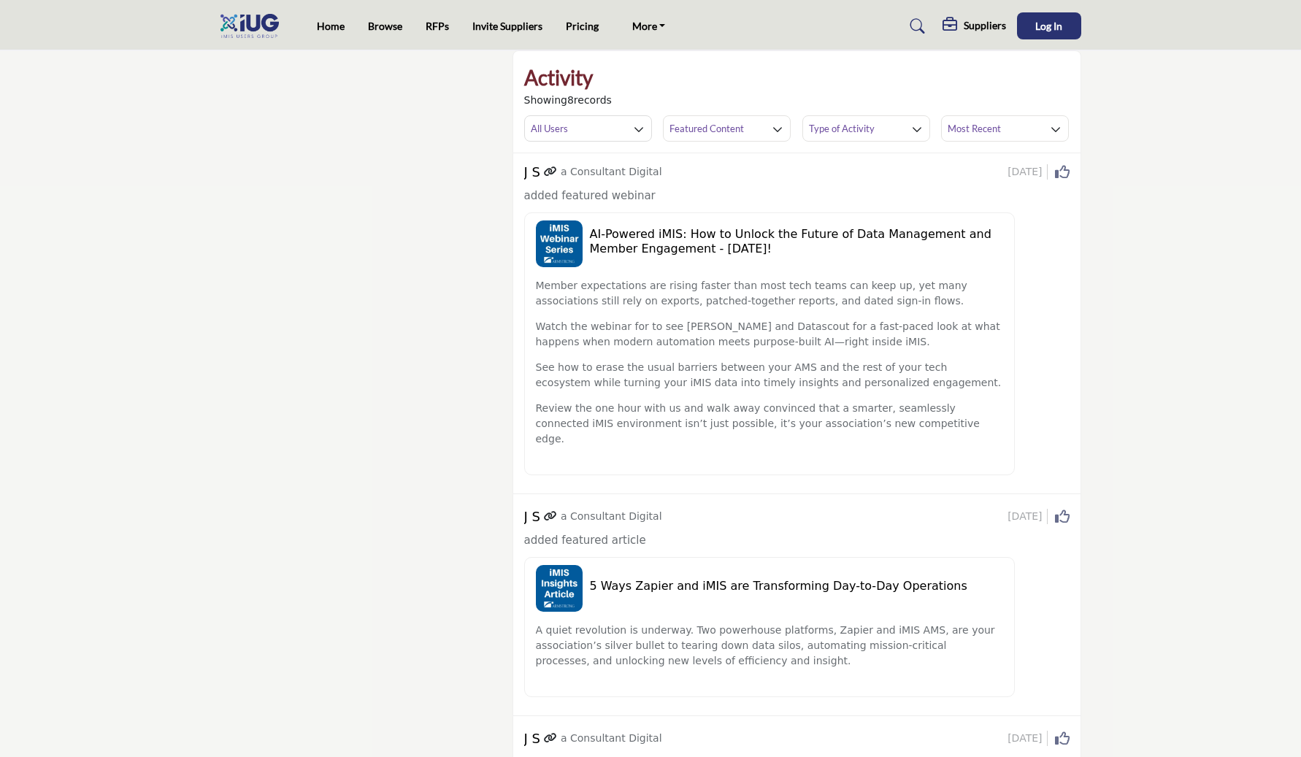 The width and height of the screenshot is (1301, 757). What do you see at coordinates (253, 26) in the screenshot?
I see `img: Site Logo` at bounding box center [253, 26].